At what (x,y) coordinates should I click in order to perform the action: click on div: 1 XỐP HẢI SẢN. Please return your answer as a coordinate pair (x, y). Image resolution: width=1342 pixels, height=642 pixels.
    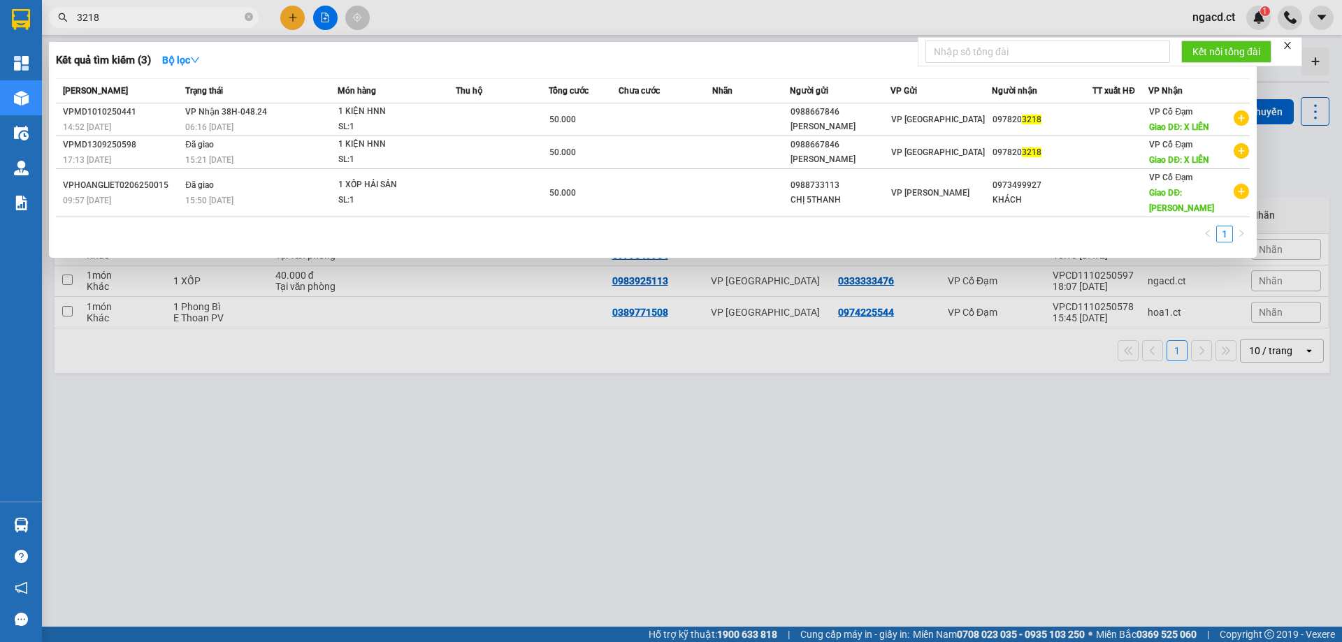
    Looking at the image, I should click on (391, 185).